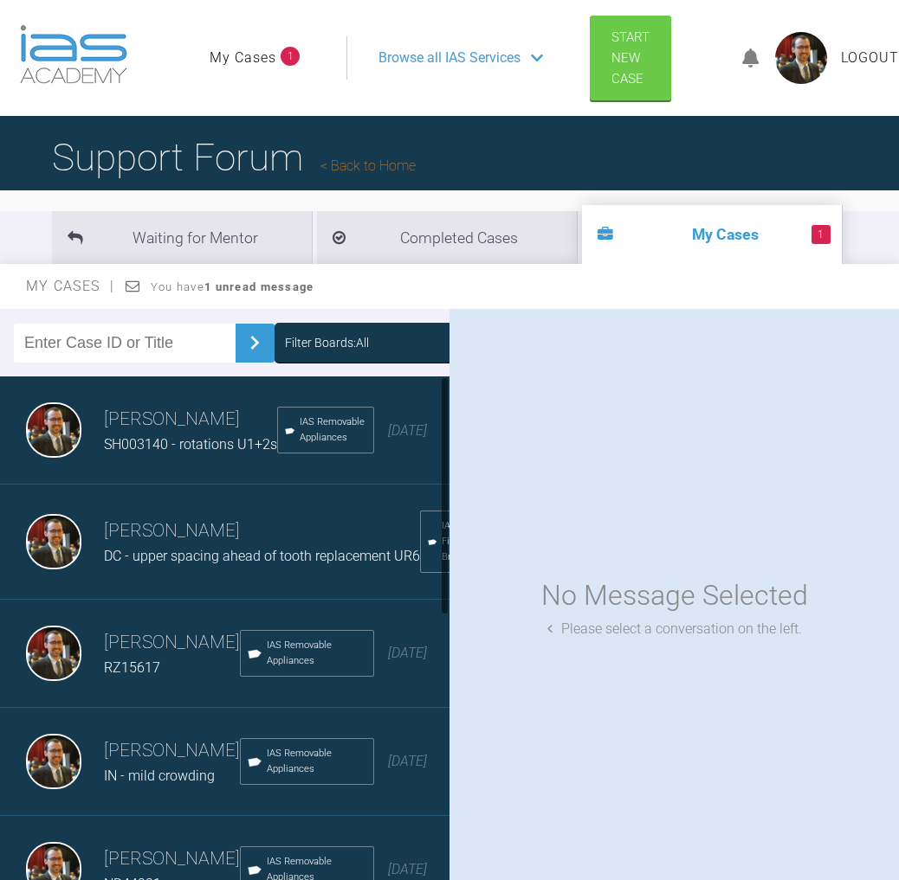 The image size is (899, 880). I want to click on span: DC - upper spacing ahead of tooth replacement UR6, so click(261, 556).